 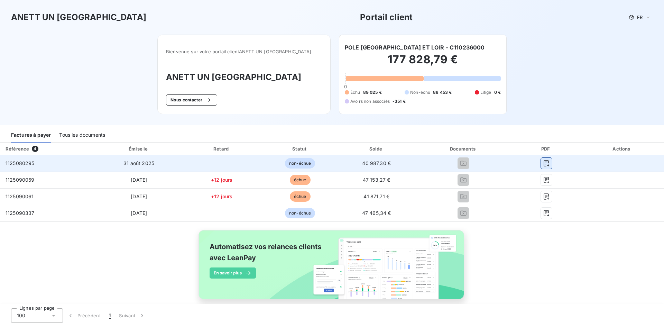 I want to click on span: 88 453 €, so click(x=443, y=92).